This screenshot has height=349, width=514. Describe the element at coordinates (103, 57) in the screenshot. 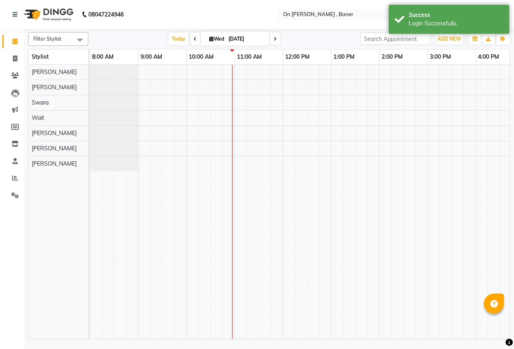

I see `a: 8:00 AM` at that location.